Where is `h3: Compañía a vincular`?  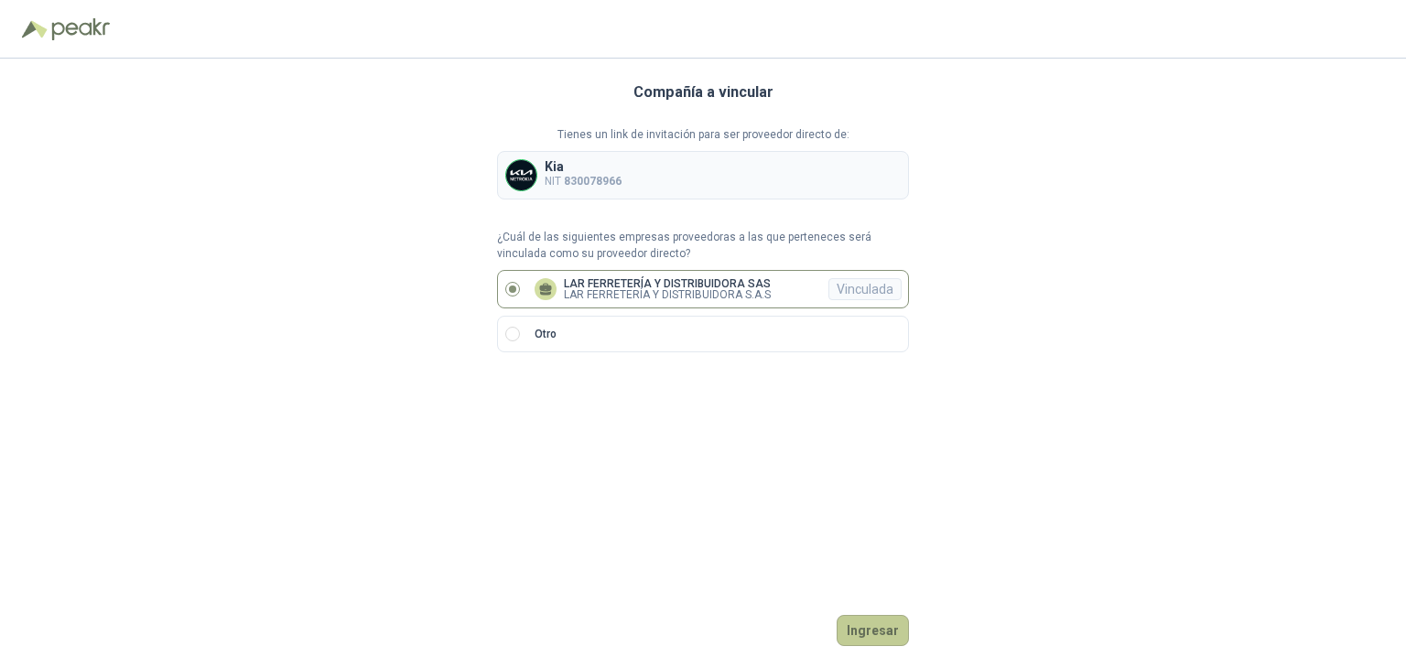
h3: Compañía a vincular is located at coordinates (703, 92).